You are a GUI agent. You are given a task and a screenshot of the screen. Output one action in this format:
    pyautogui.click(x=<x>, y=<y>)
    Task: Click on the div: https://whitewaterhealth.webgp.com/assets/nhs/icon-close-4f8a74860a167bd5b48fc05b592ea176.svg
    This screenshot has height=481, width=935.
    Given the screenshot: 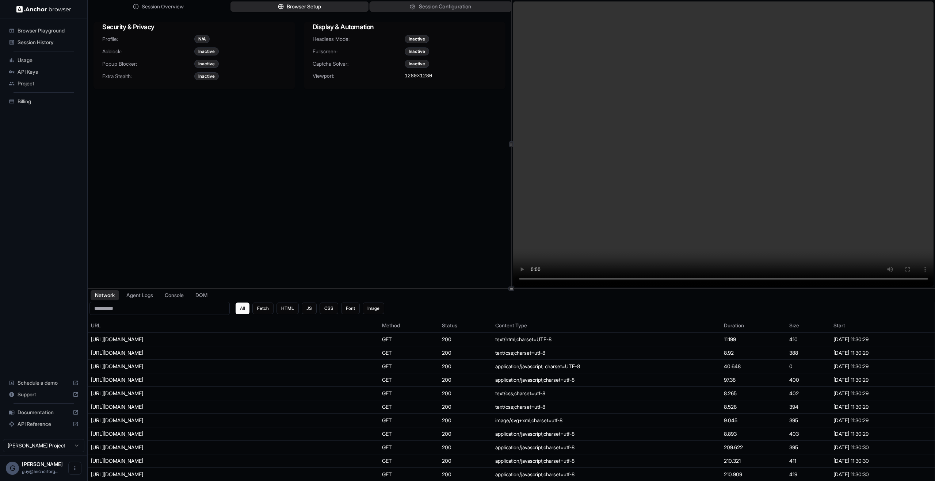 What is the action you would take?
    pyautogui.click(x=146, y=421)
    